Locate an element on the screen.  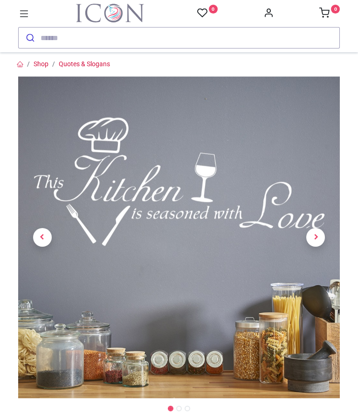
a: Shop is located at coordinates (41, 64).